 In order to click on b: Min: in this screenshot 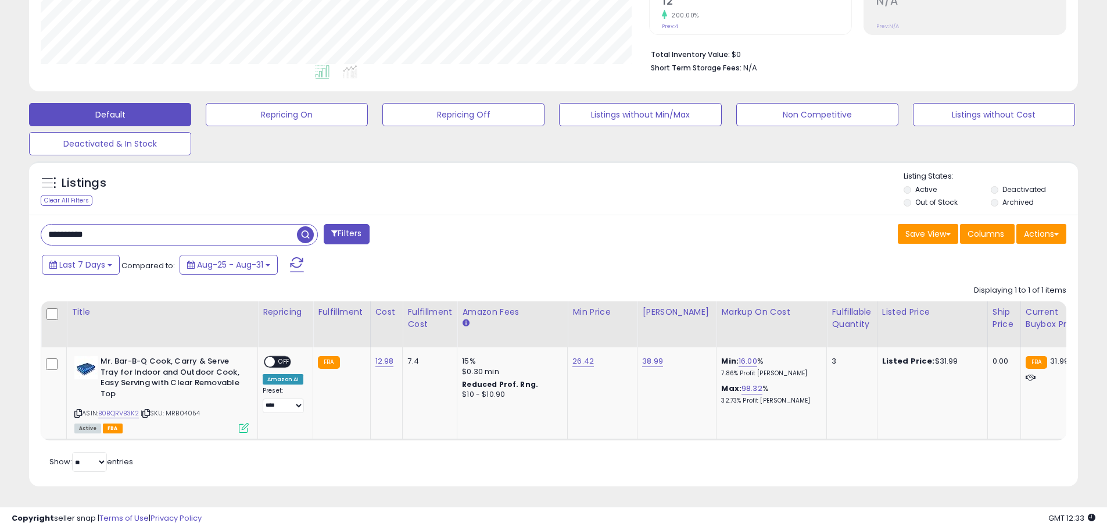, I will do `click(730, 360)`.